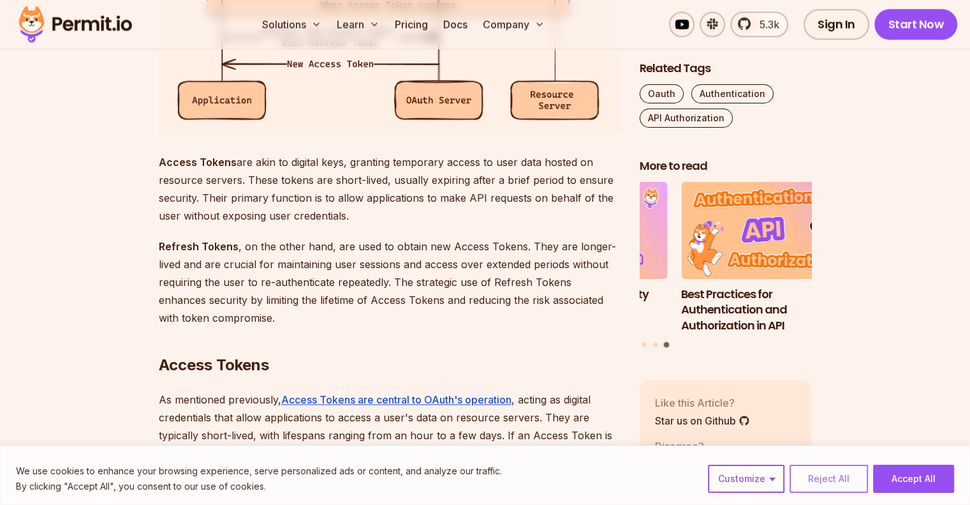  What do you see at coordinates (746, 478) in the screenshot?
I see `button: Customize` at bounding box center [746, 478].